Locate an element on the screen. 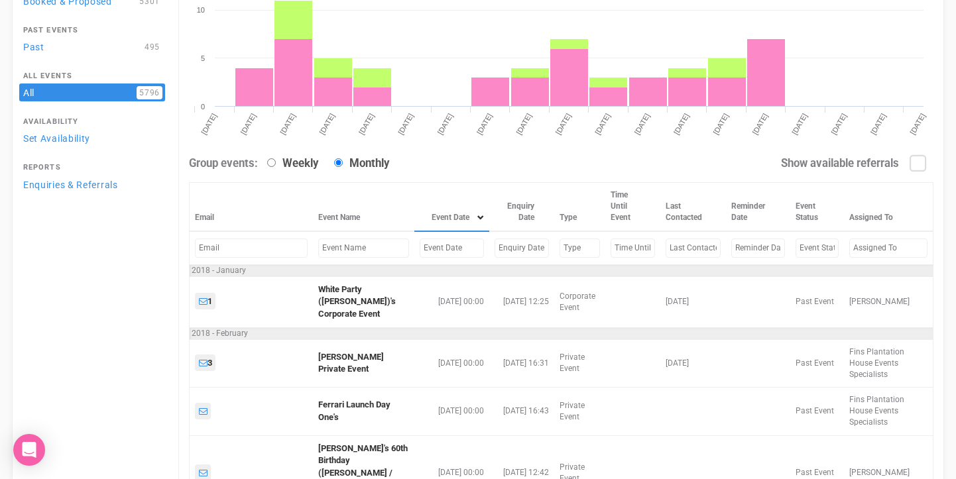 This screenshot has width=956, height=479. input: Filter by Last Contacted is located at coordinates (694, 248).